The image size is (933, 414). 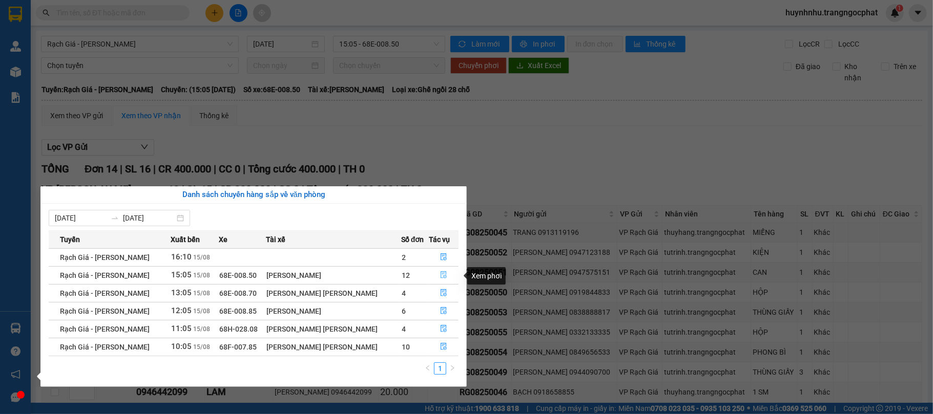 What do you see at coordinates (238, 294) in the screenshot?
I see `span: 68E-008.70` at bounding box center [238, 294].